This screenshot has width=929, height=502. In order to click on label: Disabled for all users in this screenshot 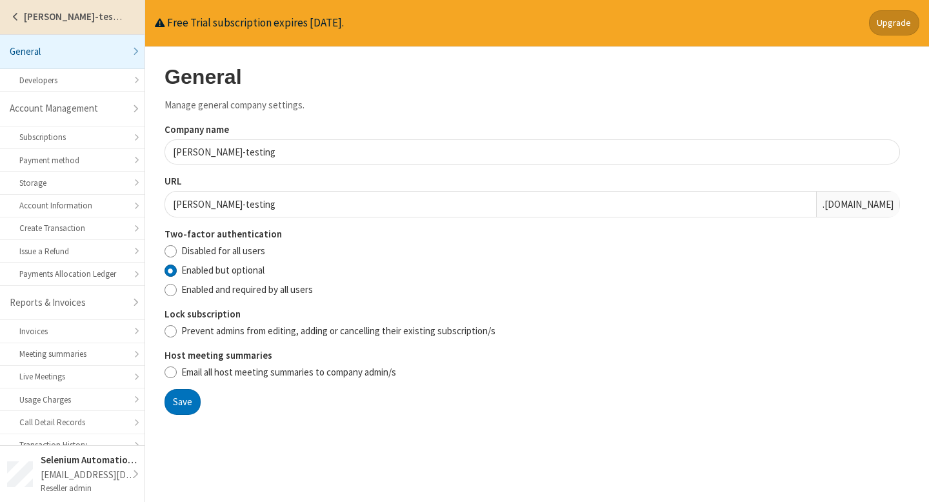, I will do `click(541, 251)`.